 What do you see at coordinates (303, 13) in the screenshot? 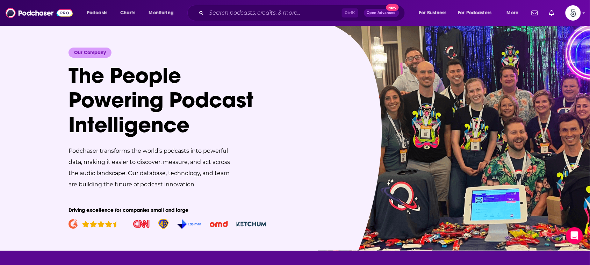
I see `div: Search podcasts, credits, & more...` at bounding box center [303, 13].